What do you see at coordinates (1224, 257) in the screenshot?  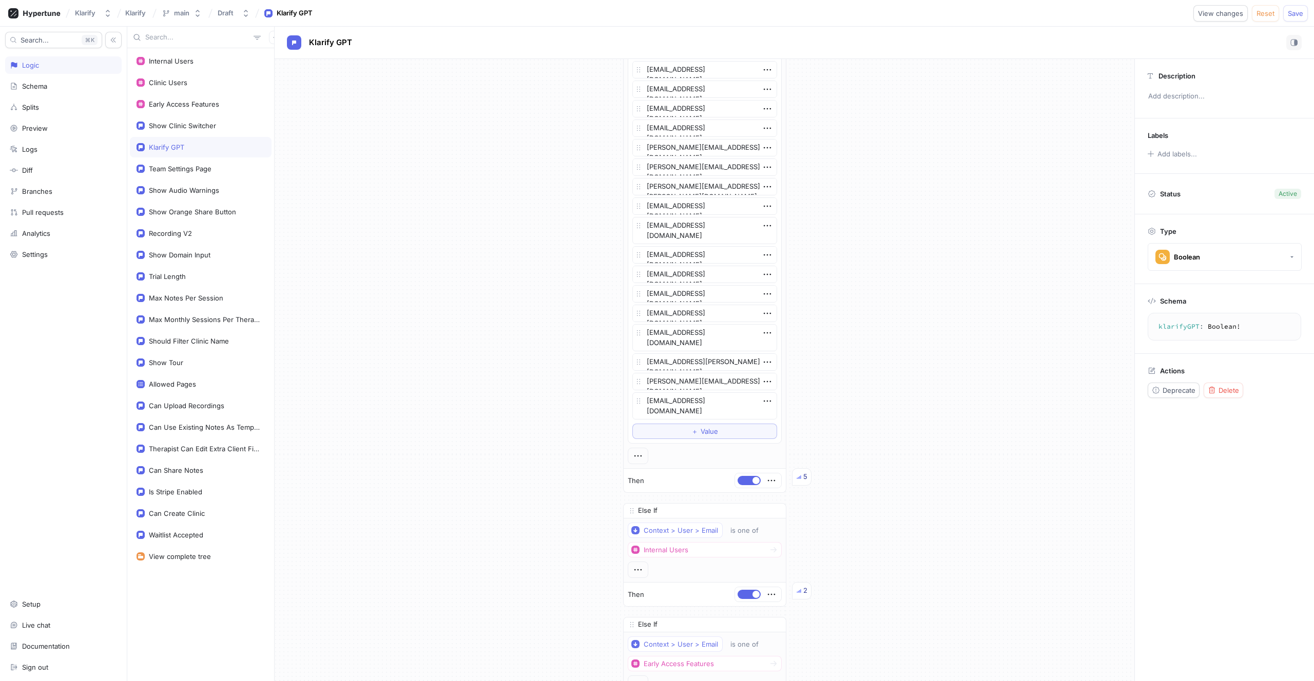 I see `button: Boolean` at bounding box center [1224, 257].